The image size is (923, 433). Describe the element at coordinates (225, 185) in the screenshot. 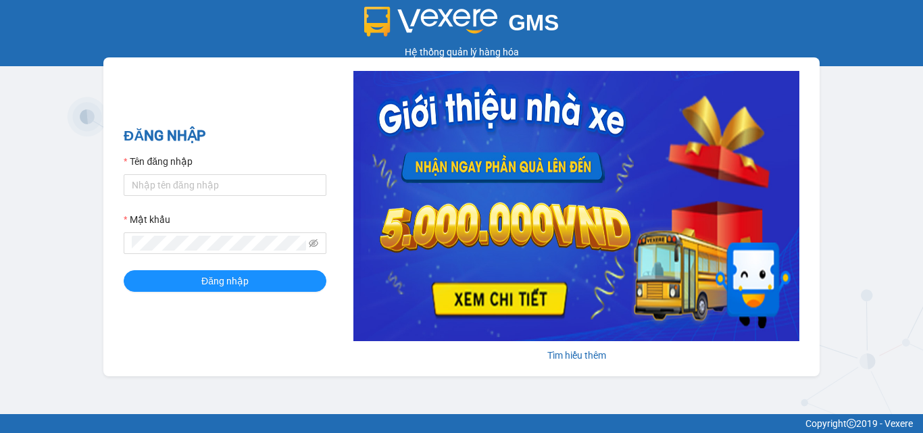

I see `input: Tên đăng nhập` at that location.